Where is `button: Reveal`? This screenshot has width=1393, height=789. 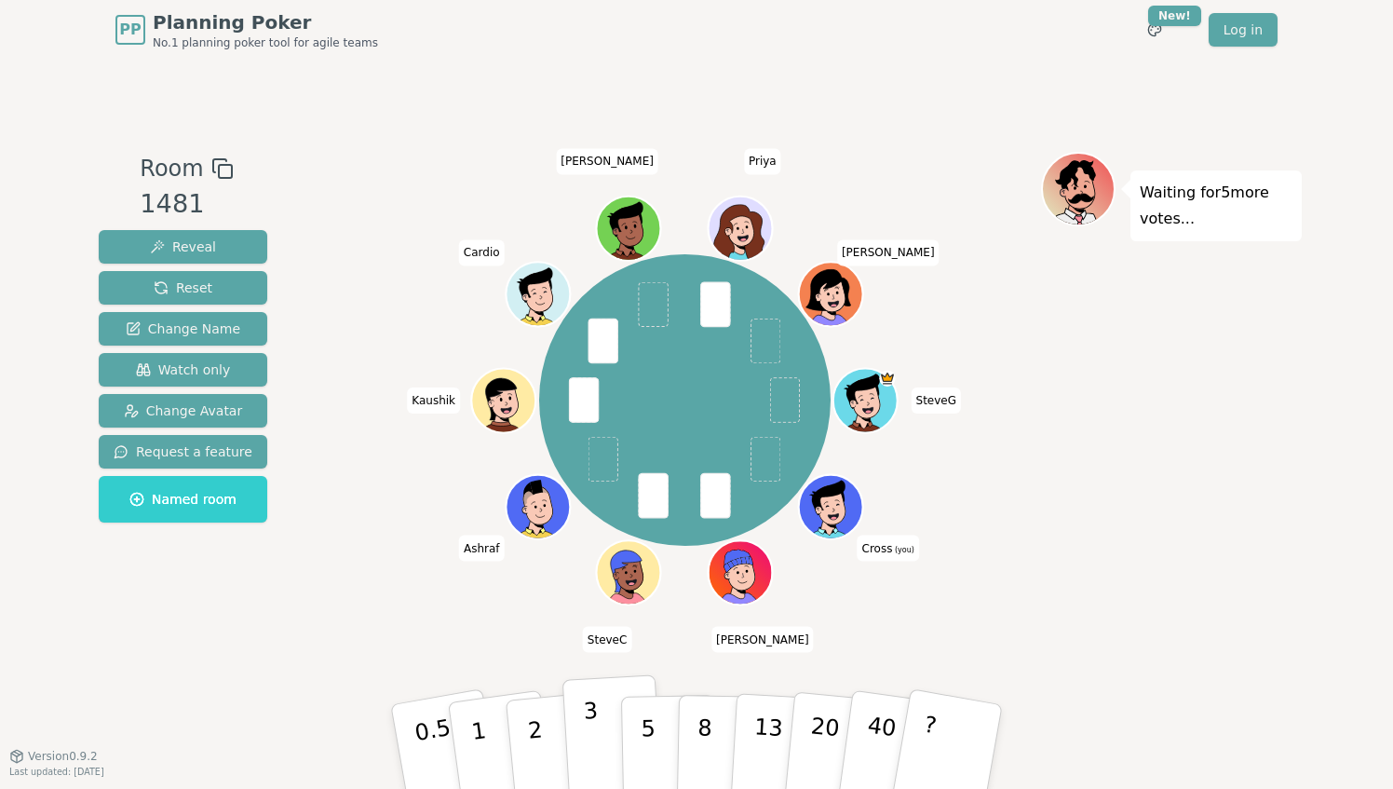
button: Reveal is located at coordinates (182, 247).